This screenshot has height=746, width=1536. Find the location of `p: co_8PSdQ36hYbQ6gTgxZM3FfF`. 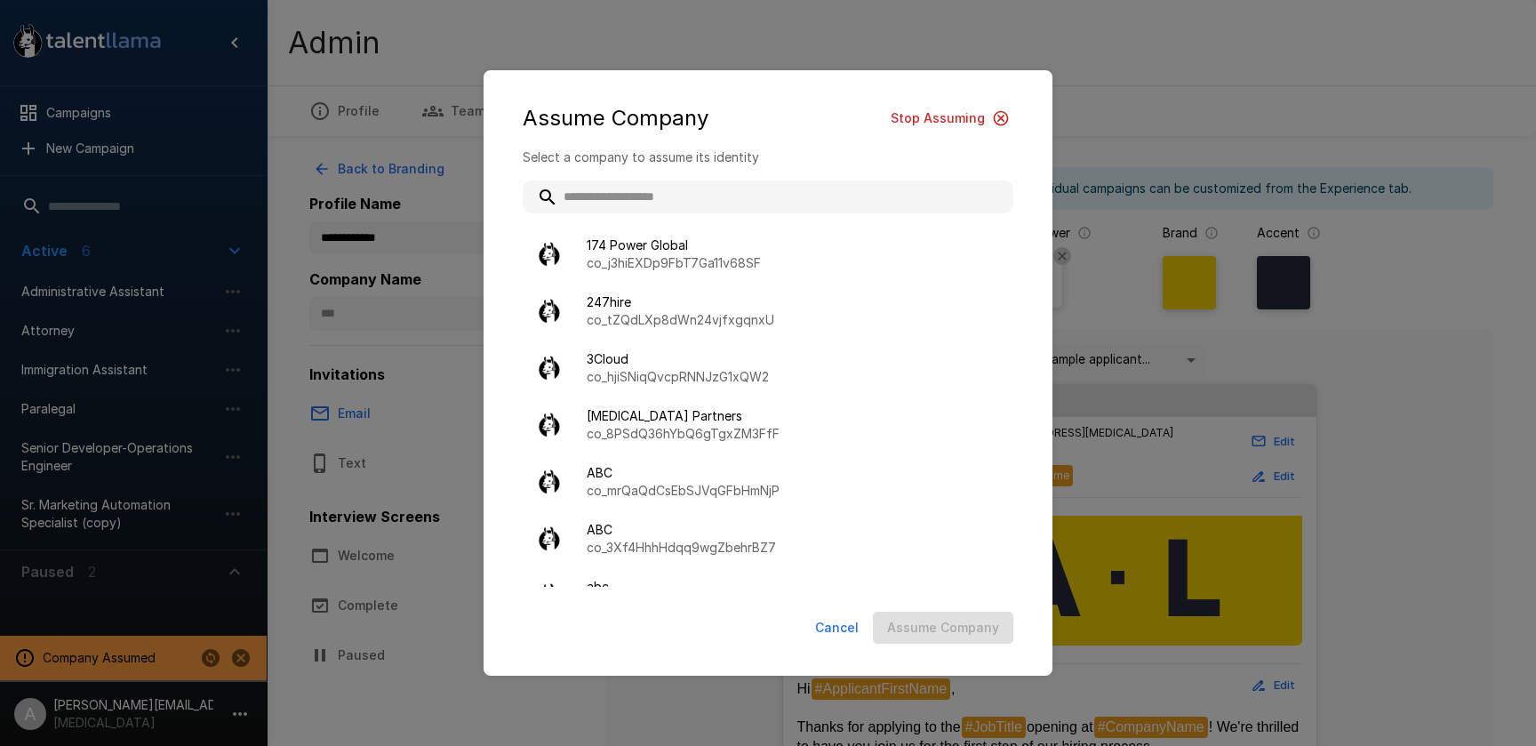

p: co_8PSdQ36hYbQ6gTgxZM3FfF is located at coordinates (793, 434).